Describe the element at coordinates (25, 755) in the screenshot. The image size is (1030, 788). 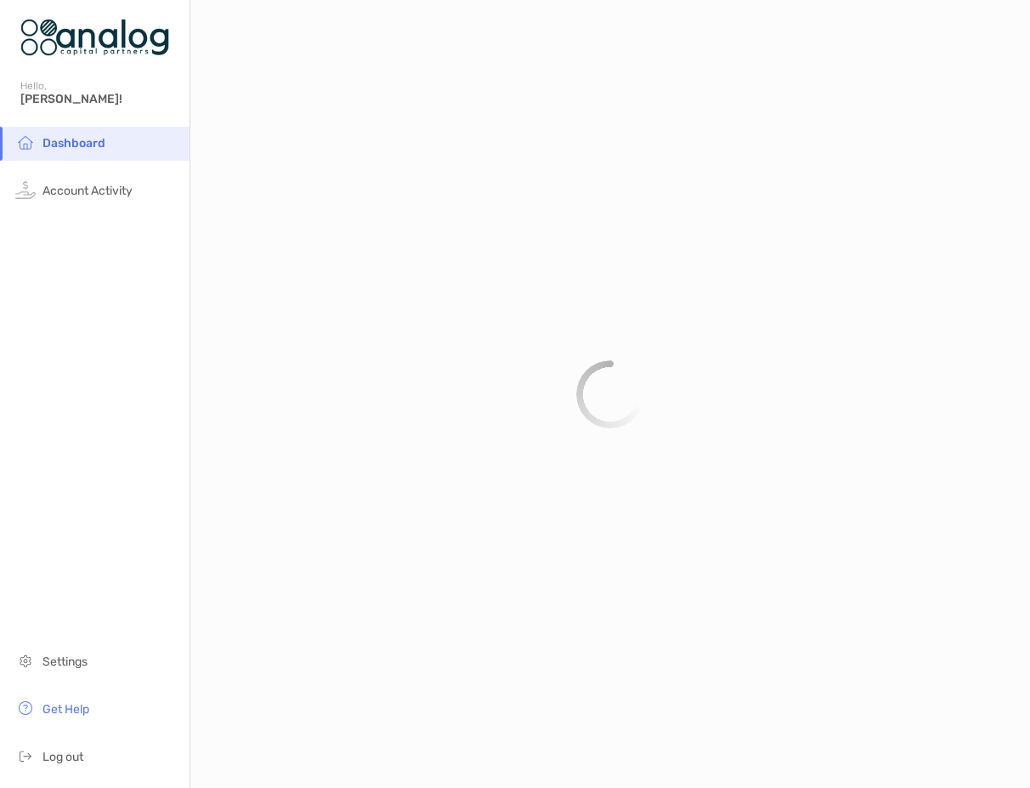
I see `img: logout icon` at that location.